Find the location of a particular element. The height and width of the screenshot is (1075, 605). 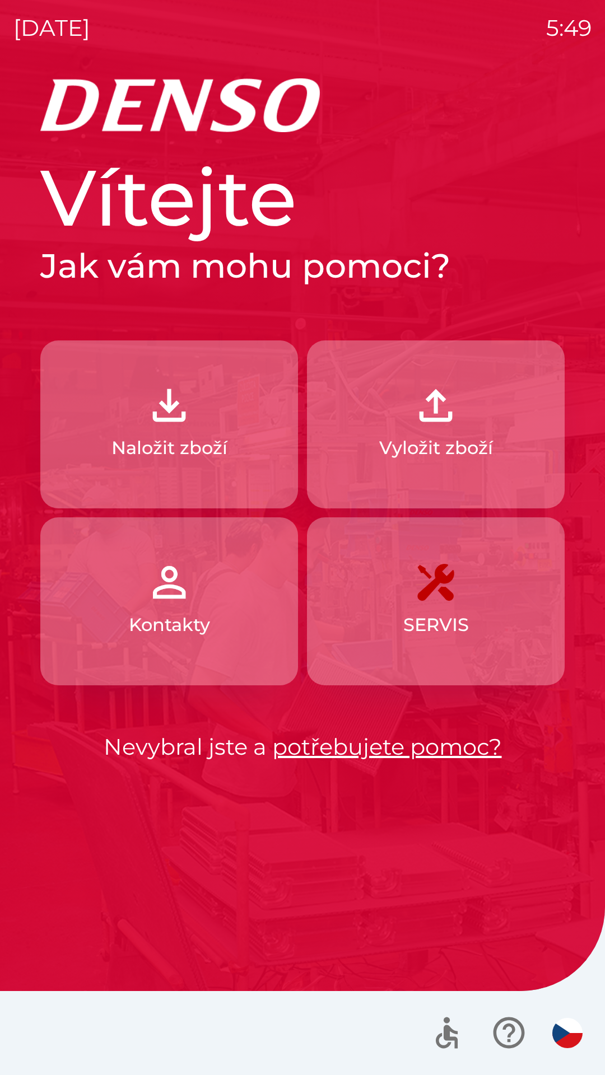

img: 072f4d46-cdf8-44b2-b931-d189da1a2739.png is located at coordinates (169, 582).